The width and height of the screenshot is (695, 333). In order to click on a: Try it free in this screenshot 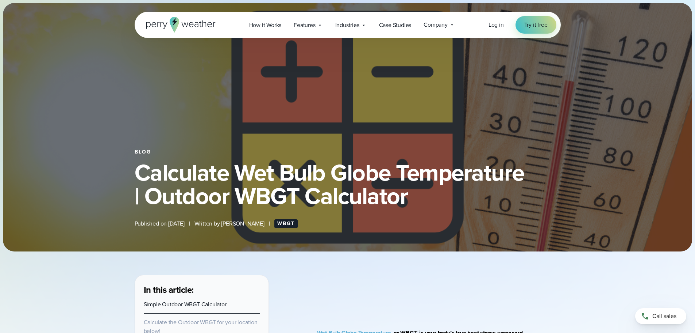, I will do `click(536, 25)`.